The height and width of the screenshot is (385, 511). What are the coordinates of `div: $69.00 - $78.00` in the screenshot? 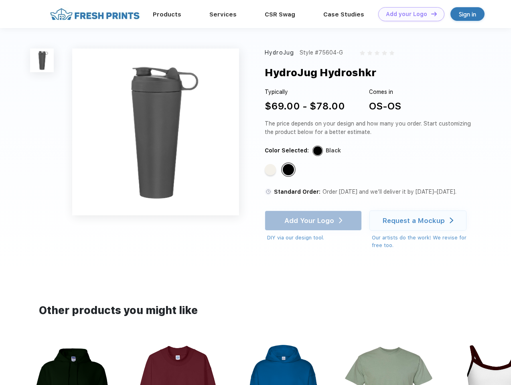 It's located at (305, 106).